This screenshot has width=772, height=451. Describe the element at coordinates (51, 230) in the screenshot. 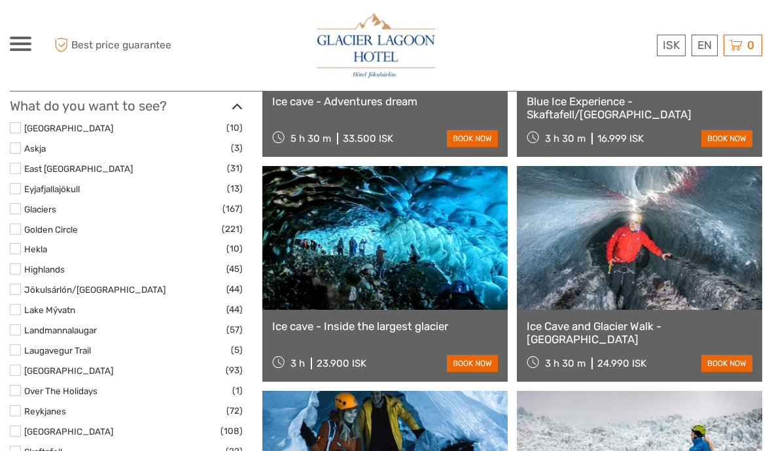

I see `a: Golden Circle` at that location.